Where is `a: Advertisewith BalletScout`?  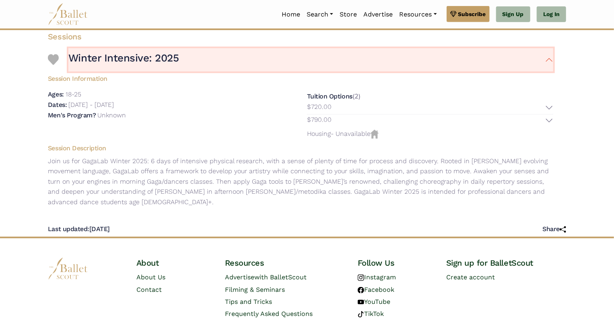
a: Advertisewith BalletScout is located at coordinates (265, 277).